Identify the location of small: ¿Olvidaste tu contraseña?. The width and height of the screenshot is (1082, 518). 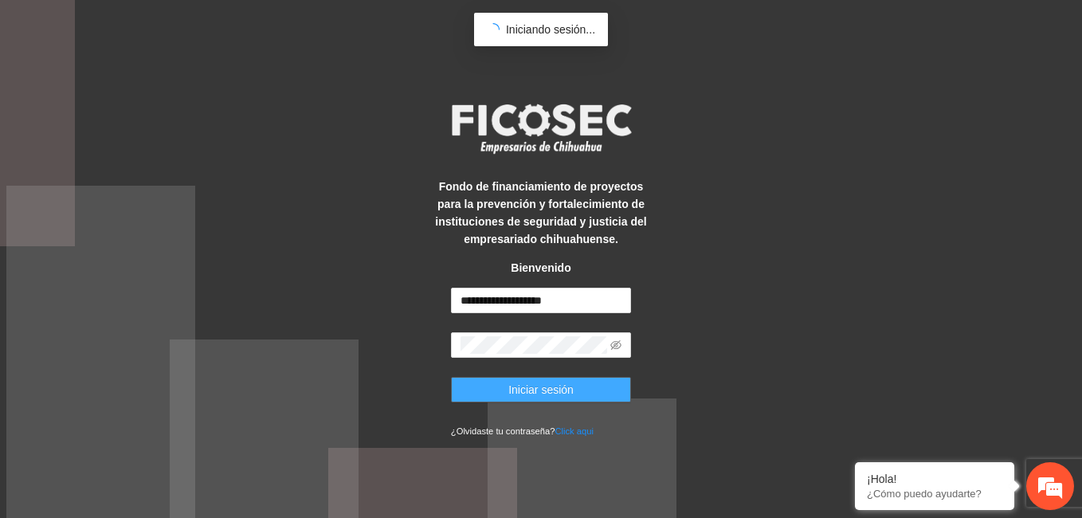
(522, 431).